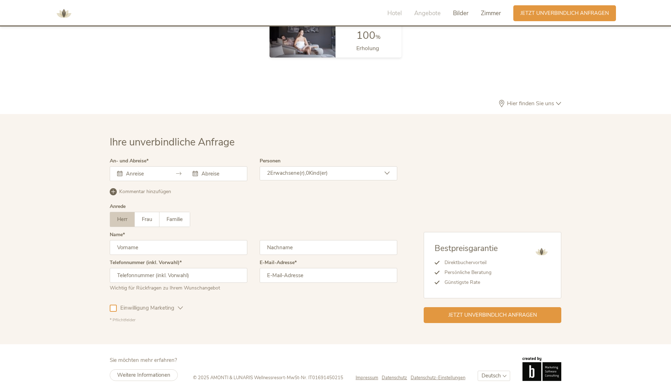  I want to click on input: E-Mail-Adresse, so click(329, 275).